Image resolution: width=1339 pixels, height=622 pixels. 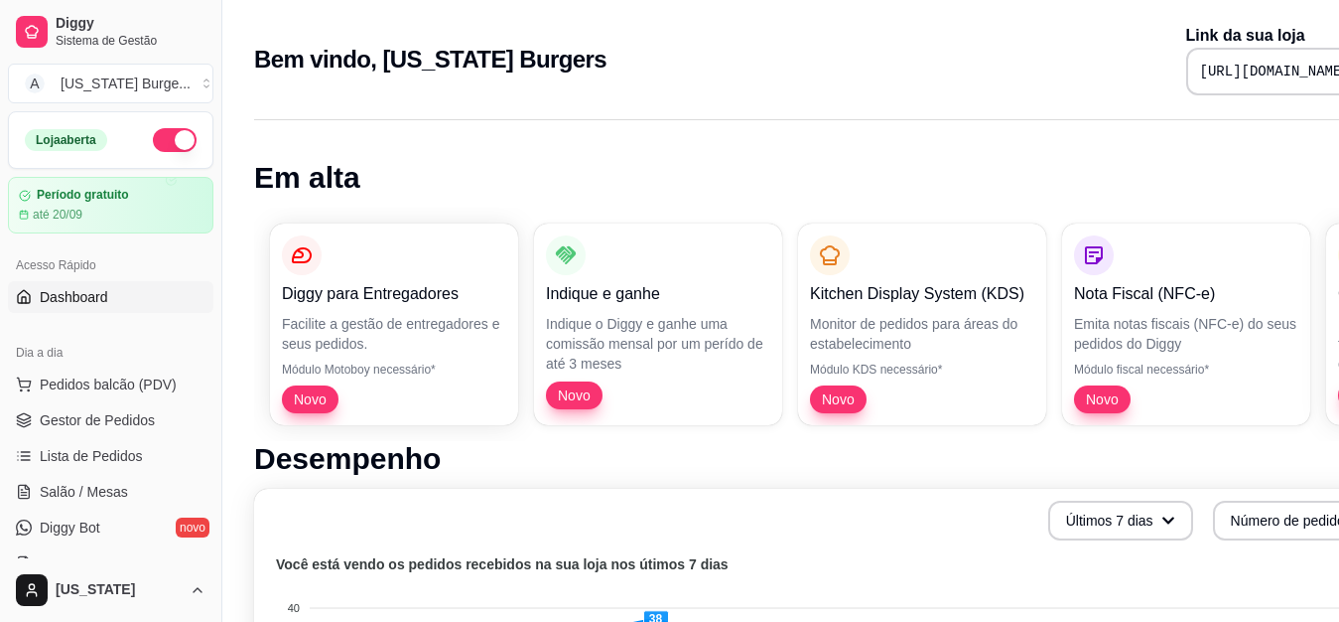 I want to click on span: KDS, so click(x=54, y=563).